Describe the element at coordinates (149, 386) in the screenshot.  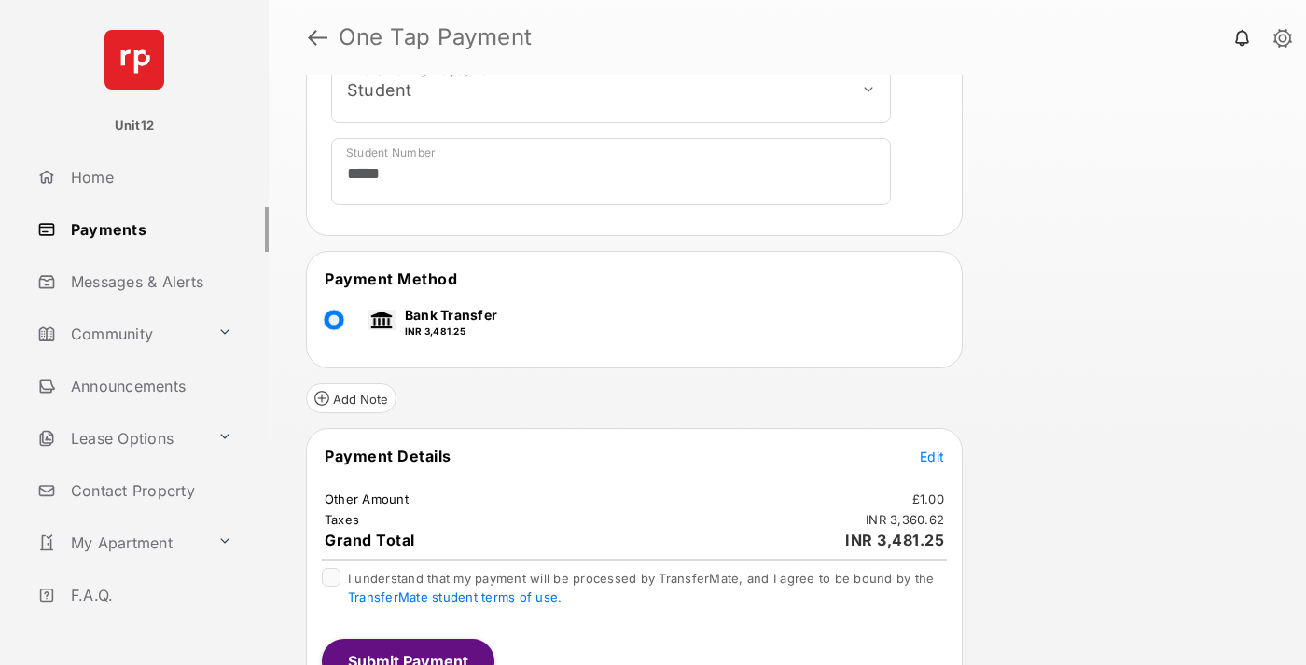
I see `a: Announcements` at that location.